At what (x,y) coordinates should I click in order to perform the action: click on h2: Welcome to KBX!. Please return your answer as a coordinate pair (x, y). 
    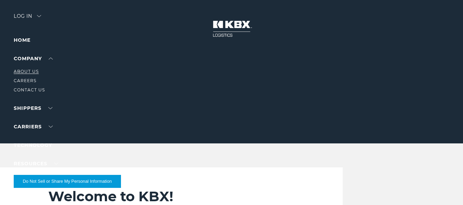
    Looking at the image, I should click on (173, 197).